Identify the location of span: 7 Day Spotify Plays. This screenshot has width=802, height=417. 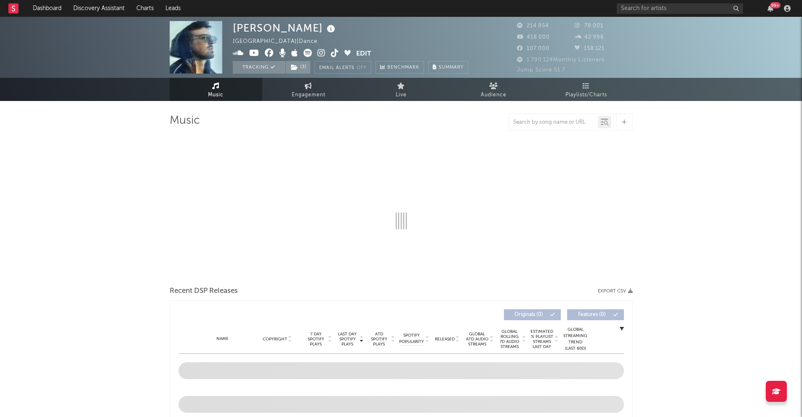
(316, 339).